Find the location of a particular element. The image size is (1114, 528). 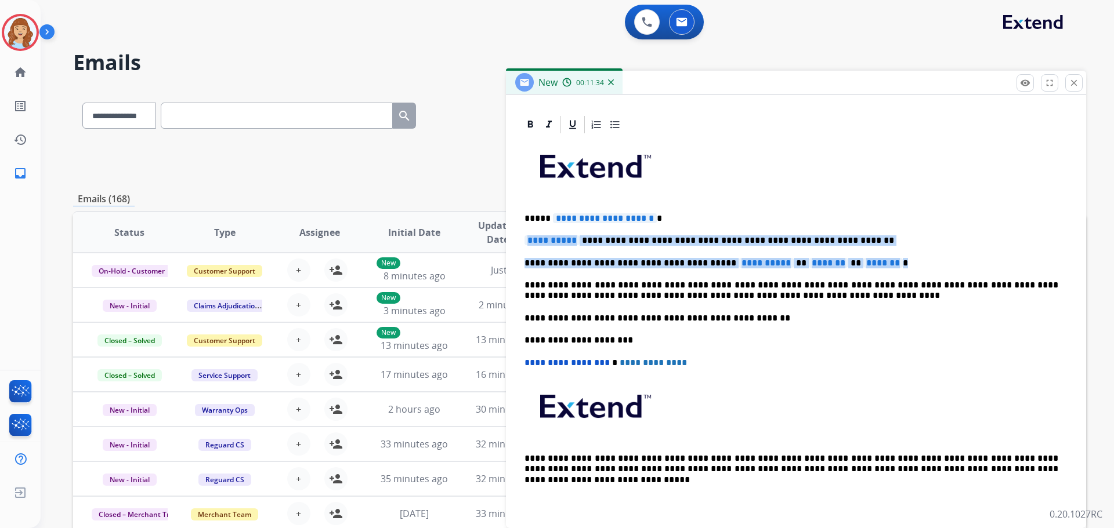

mat-icon: home is located at coordinates (20, 72).